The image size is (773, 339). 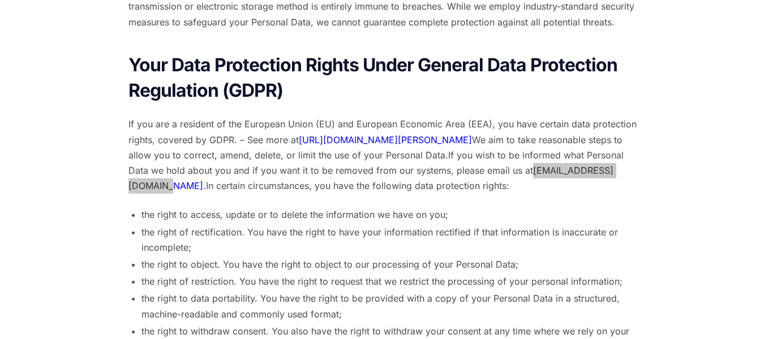 What do you see at coordinates (393, 240) in the screenshot?
I see `li: the right of rectification. You have the right to have your information rectified if that informa...` at bounding box center [393, 240].